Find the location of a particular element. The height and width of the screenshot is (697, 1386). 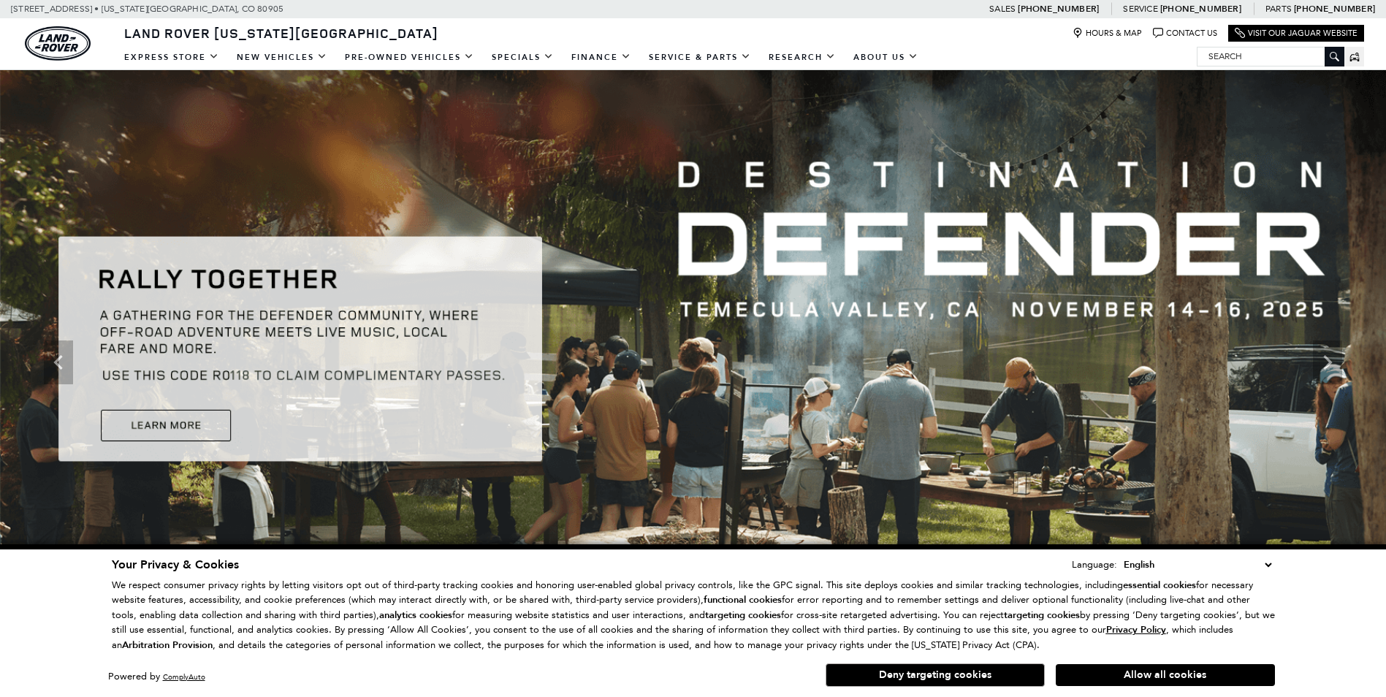

a: Research is located at coordinates (802, 57).